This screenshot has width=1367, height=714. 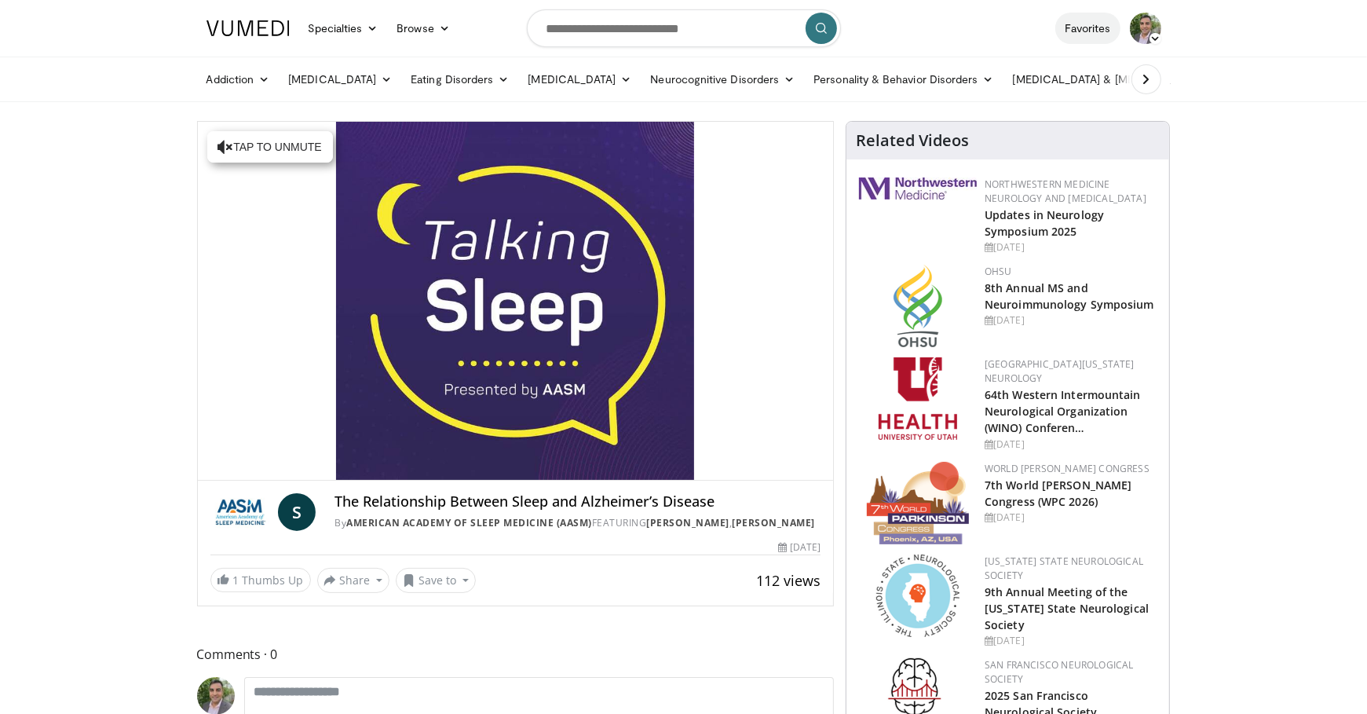 What do you see at coordinates (1044, 223) in the screenshot?
I see `a: Updates in Neurology Symposium 2025` at bounding box center [1044, 223].